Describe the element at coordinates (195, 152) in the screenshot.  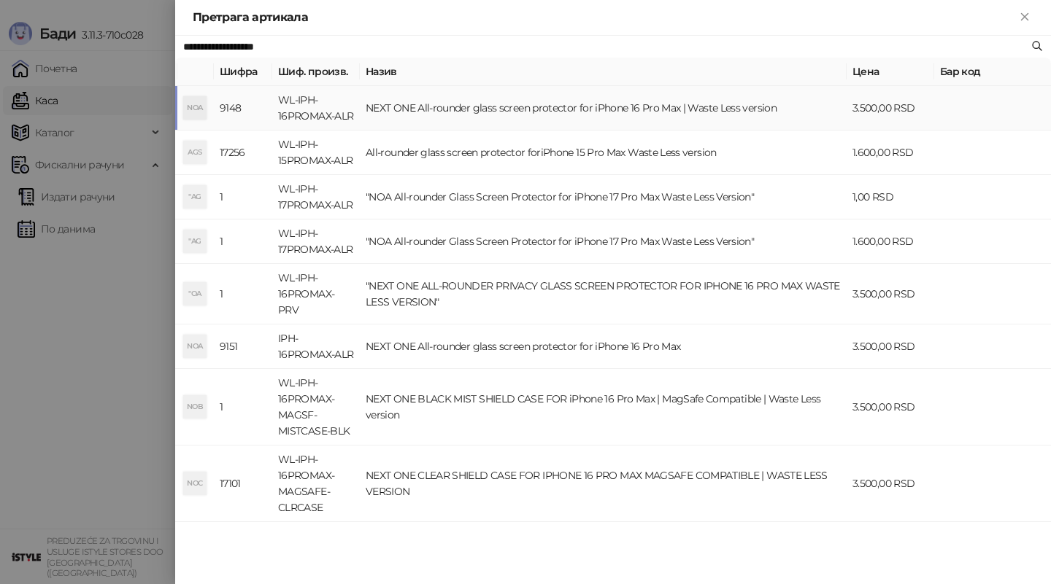
I see `div: AGS` at that location.